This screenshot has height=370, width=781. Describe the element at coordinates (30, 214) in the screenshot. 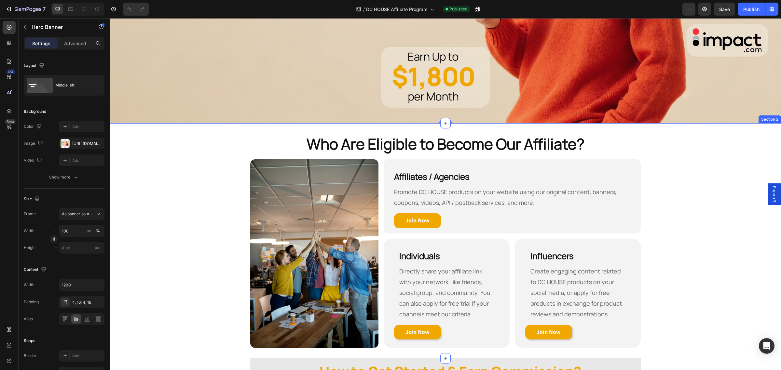

I see `label: Frame` at that location.